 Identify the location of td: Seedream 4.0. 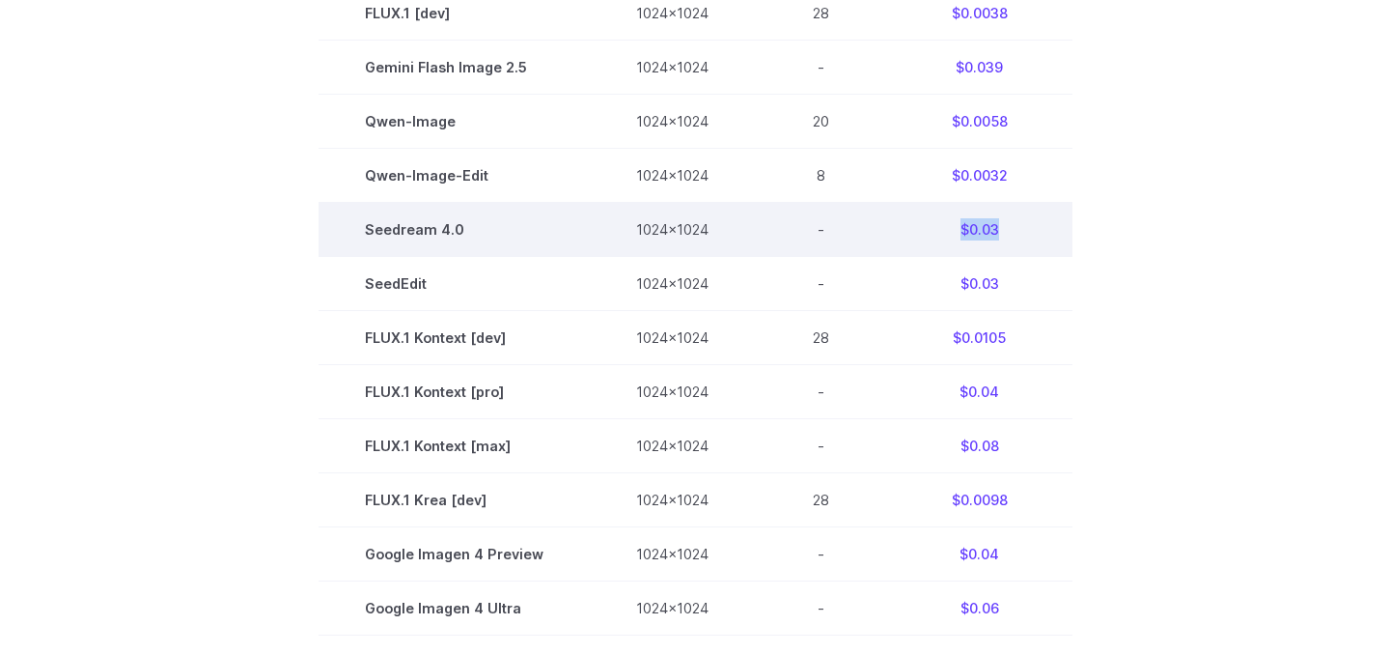
(454, 229).